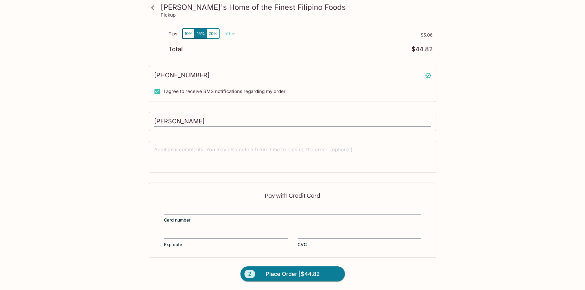 This screenshot has width=585, height=290. What do you see at coordinates (293, 274) in the screenshot?
I see `button: 2Place Order |$44.82` at bounding box center [293, 274].